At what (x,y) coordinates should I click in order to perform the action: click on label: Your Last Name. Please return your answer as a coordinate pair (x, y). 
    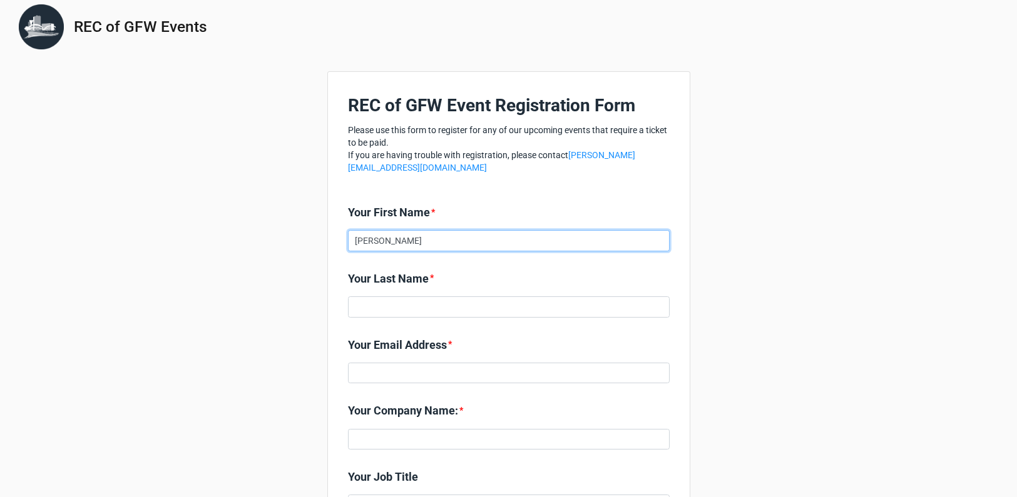
    Looking at the image, I should click on (388, 279).